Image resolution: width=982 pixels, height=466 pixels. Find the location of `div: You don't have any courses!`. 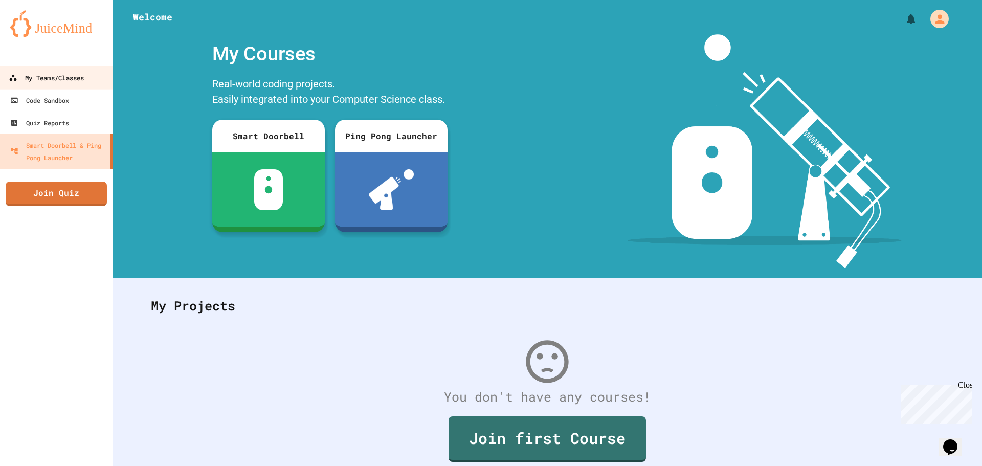

div: You don't have any courses! is located at coordinates (547, 397).